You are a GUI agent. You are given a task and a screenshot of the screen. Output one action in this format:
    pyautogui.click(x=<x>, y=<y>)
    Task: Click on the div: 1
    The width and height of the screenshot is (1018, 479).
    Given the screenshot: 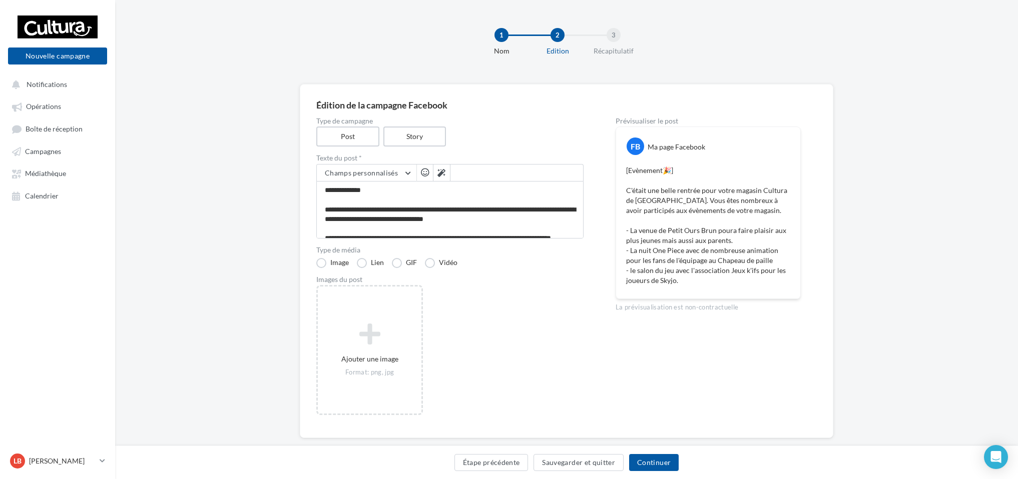 What is the action you would take?
    pyautogui.click(x=501, y=35)
    